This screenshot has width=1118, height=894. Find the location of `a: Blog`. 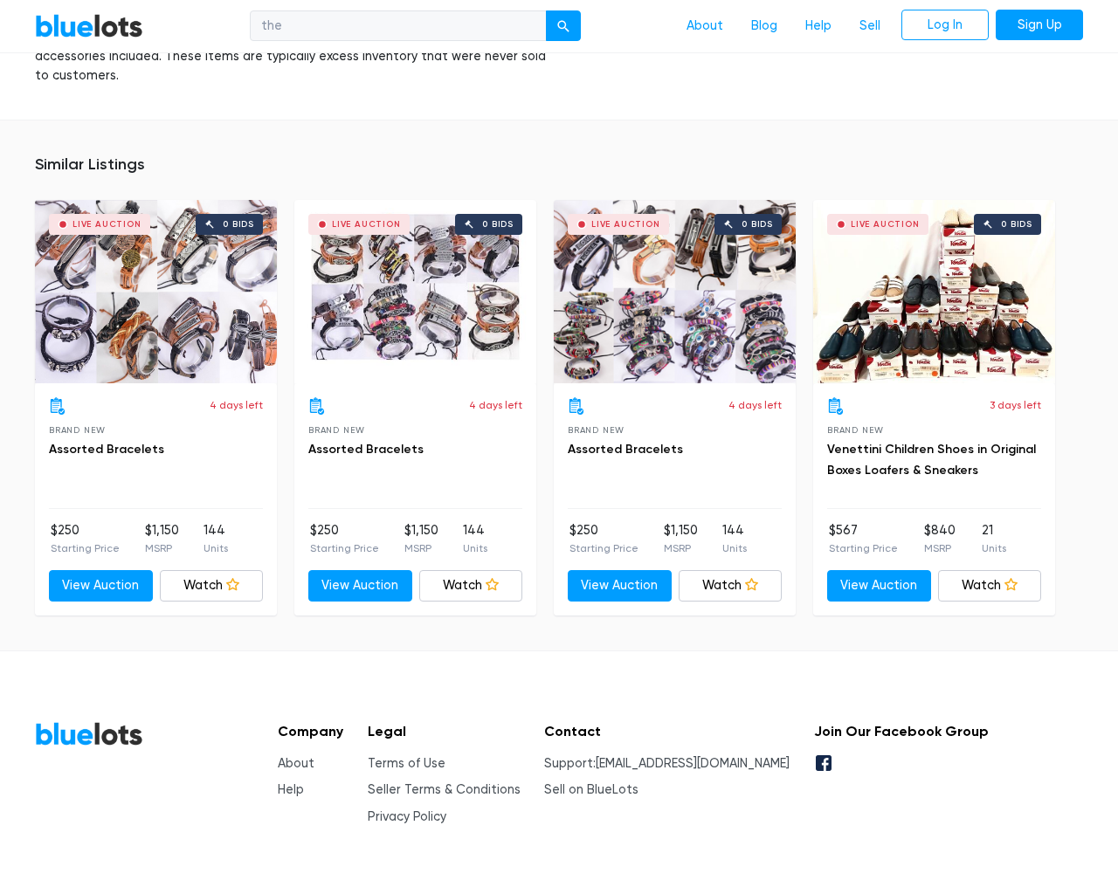

a: Blog is located at coordinates (764, 26).